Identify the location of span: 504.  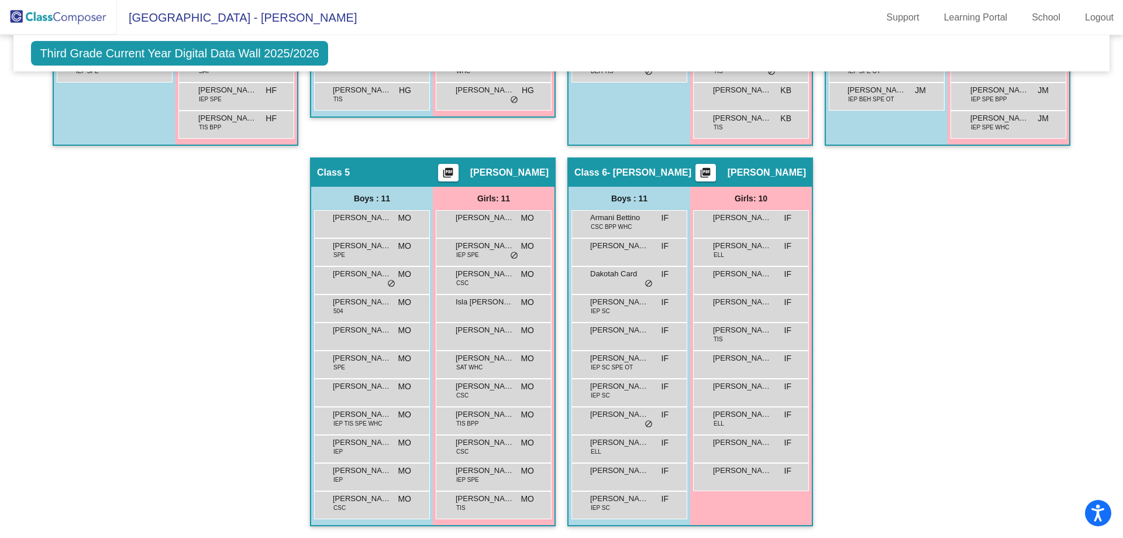
(338, 311).